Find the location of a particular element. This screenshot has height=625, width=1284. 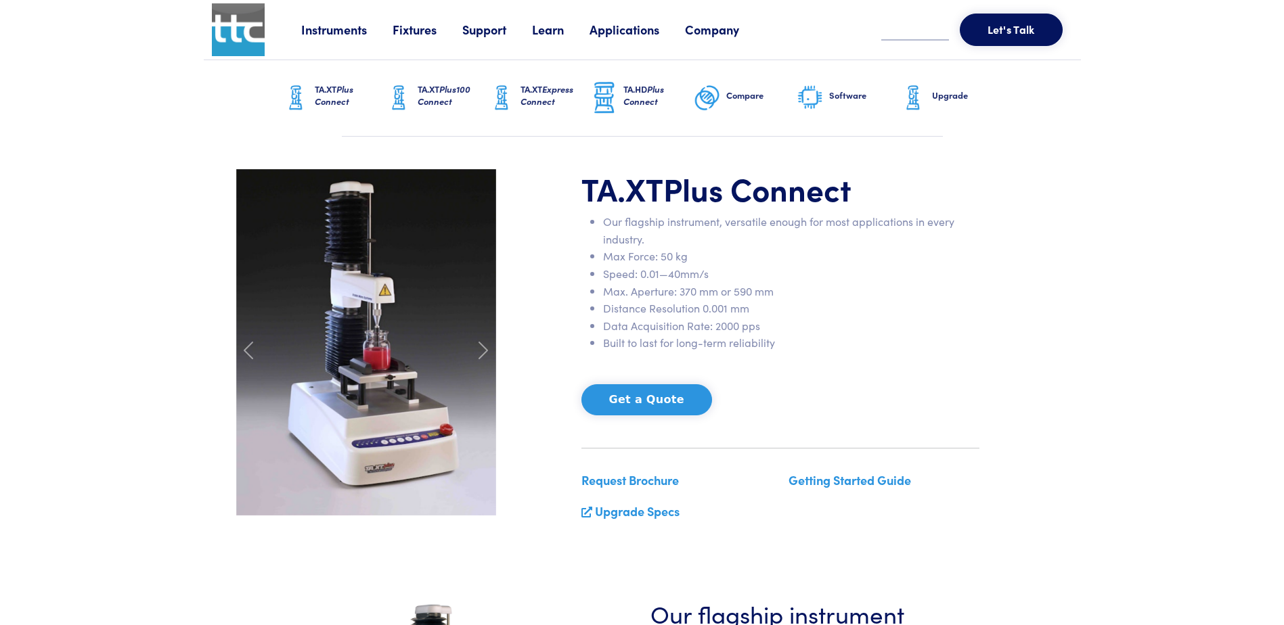

li: Our flagship instrument, versatile enough for most applications in every industry. is located at coordinates (791, 230).